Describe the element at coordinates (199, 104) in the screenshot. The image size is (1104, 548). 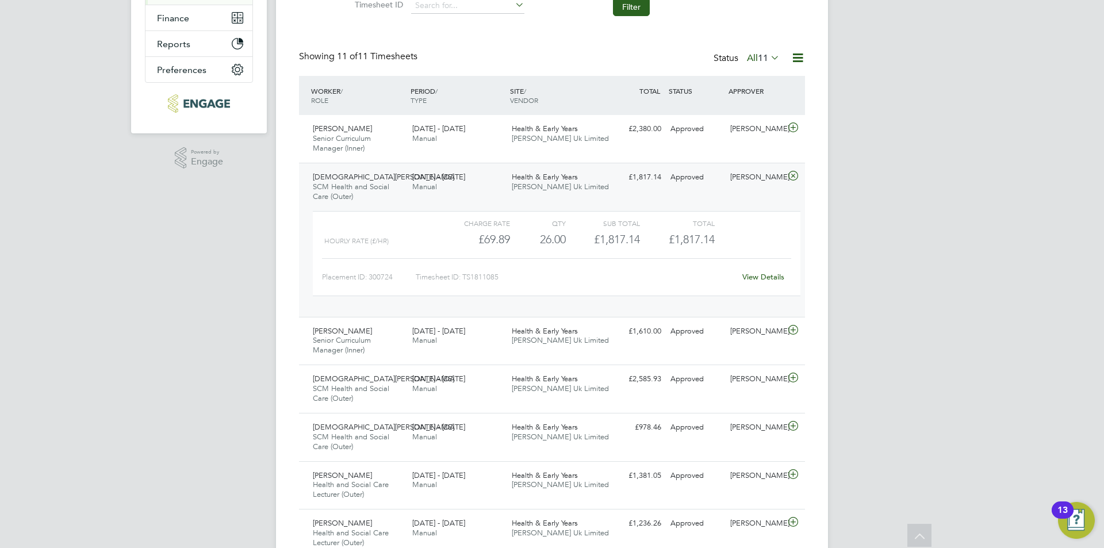
I see `a: Go to home page` at that location.